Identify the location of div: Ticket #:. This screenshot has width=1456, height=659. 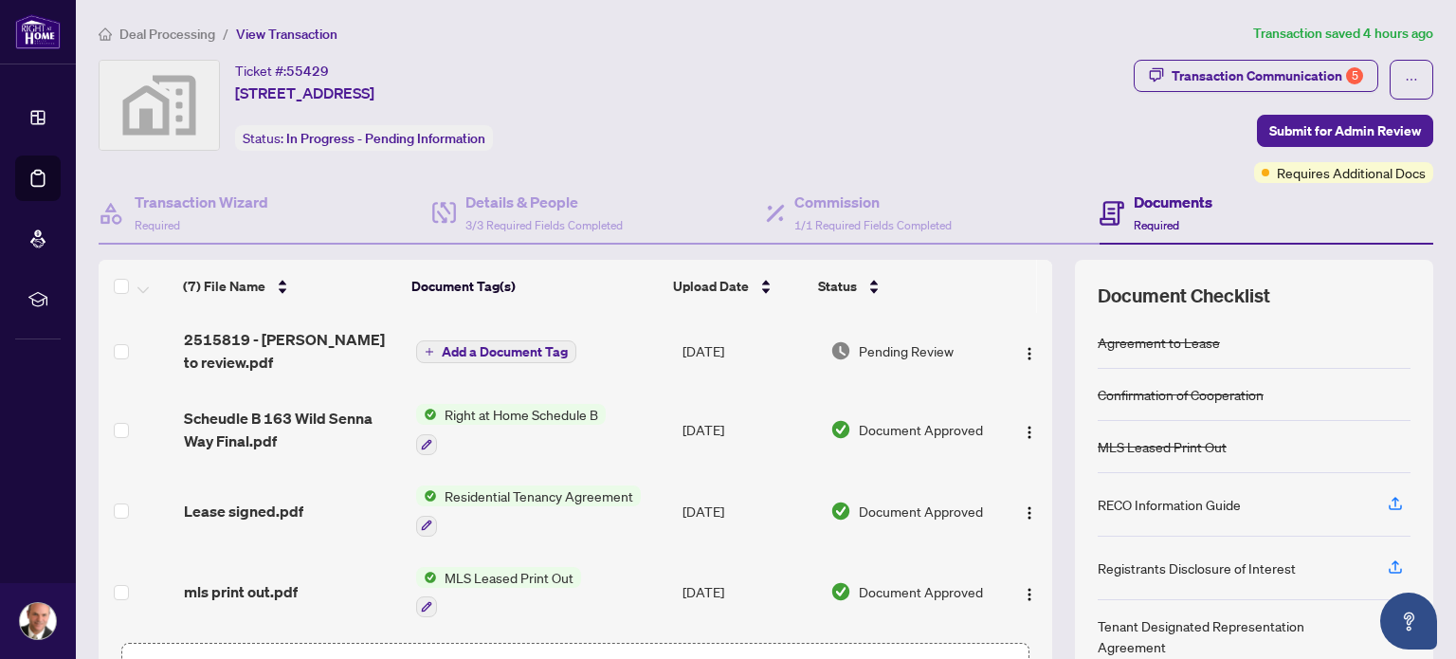
(281, 70).